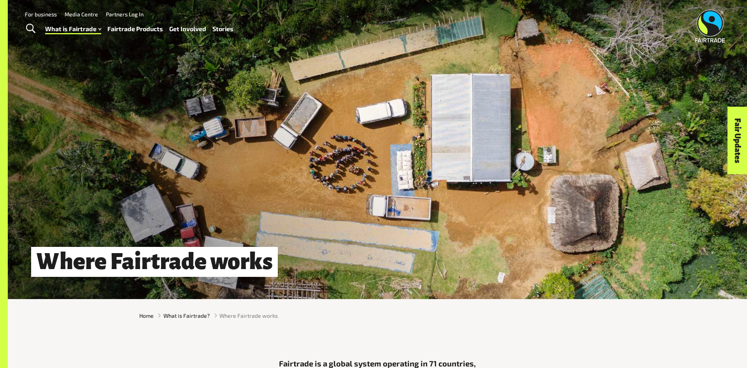 The height and width of the screenshot is (368, 747). What do you see at coordinates (125, 14) in the screenshot?
I see `a: Partners Log In` at bounding box center [125, 14].